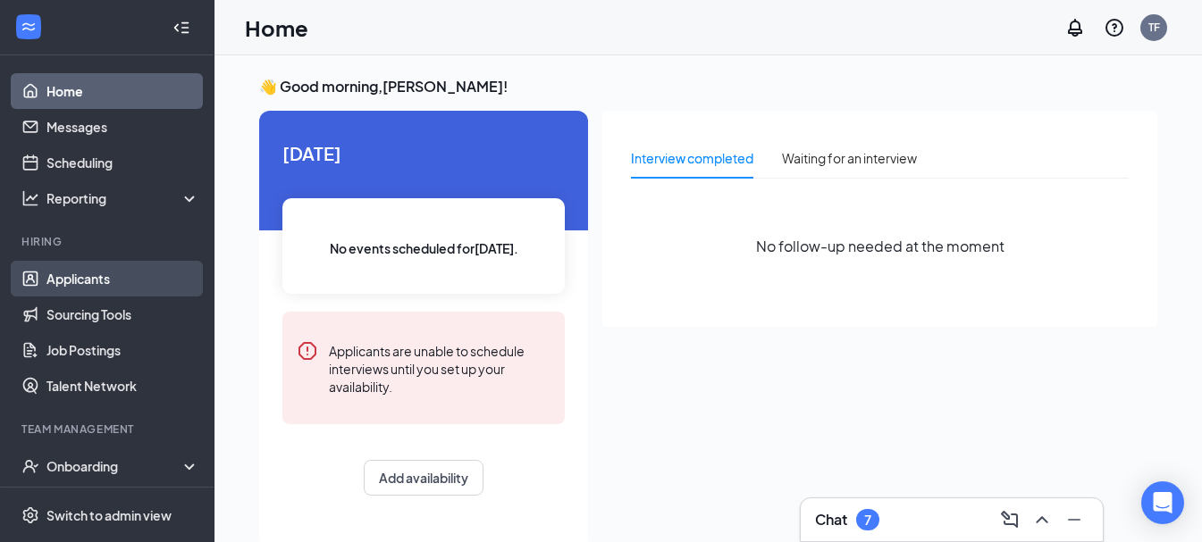 This screenshot has height=542, width=1202. What do you see at coordinates (109, 516) in the screenshot?
I see `div: Switch to admin view` at bounding box center [109, 516].